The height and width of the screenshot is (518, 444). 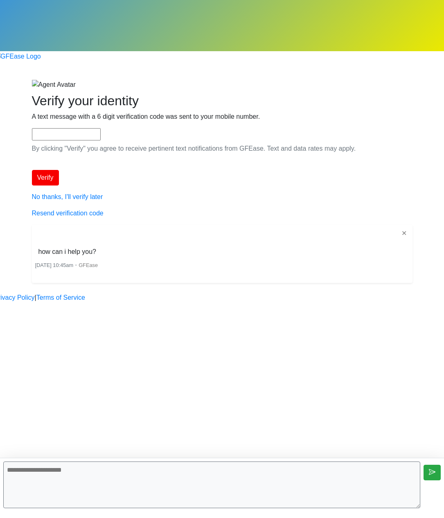 What do you see at coordinates (222, 117) in the screenshot?
I see `p: A text message with a 6 digit verification code was sent to your mobile number.` at bounding box center [222, 117].